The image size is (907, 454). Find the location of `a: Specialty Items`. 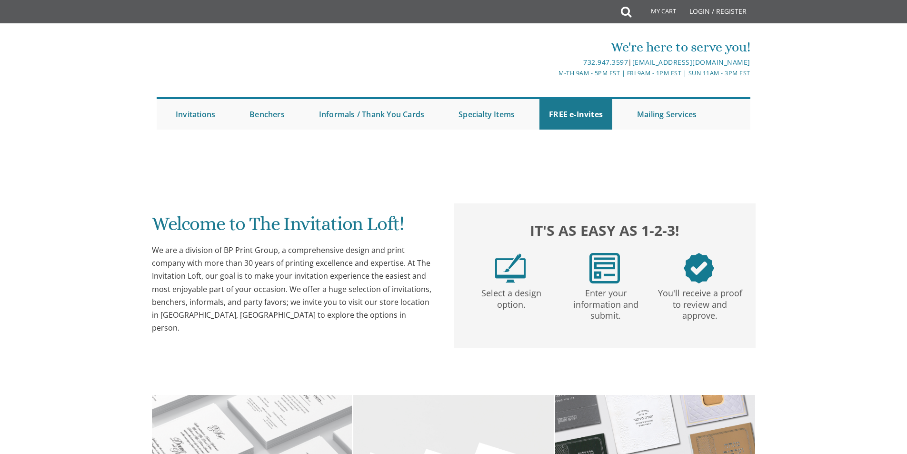

a: Specialty Items is located at coordinates (486, 114).